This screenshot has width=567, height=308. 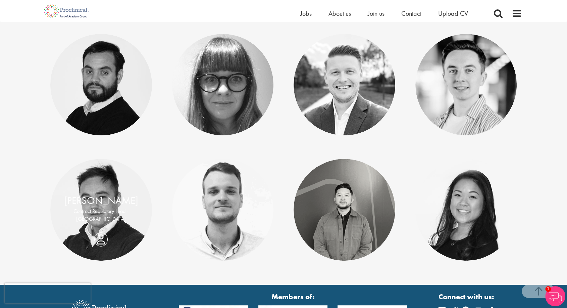 I want to click on span: 1, so click(x=548, y=289).